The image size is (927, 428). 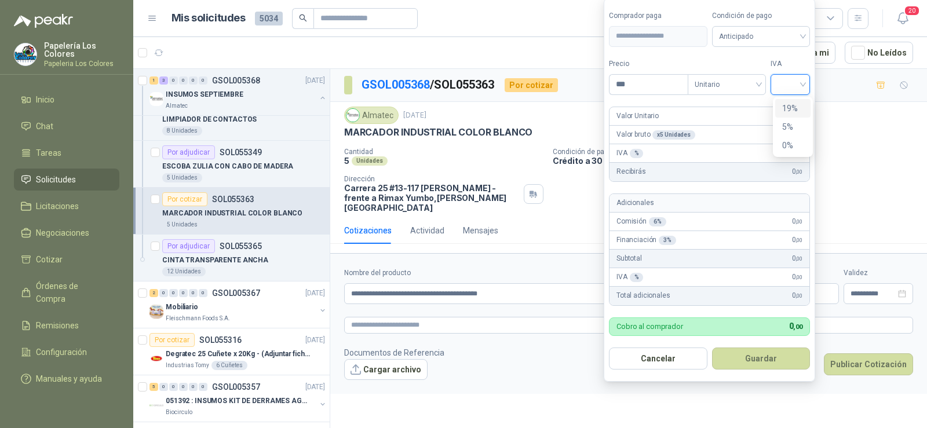 I want to click on span: Anticipado, so click(x=761, y=37).